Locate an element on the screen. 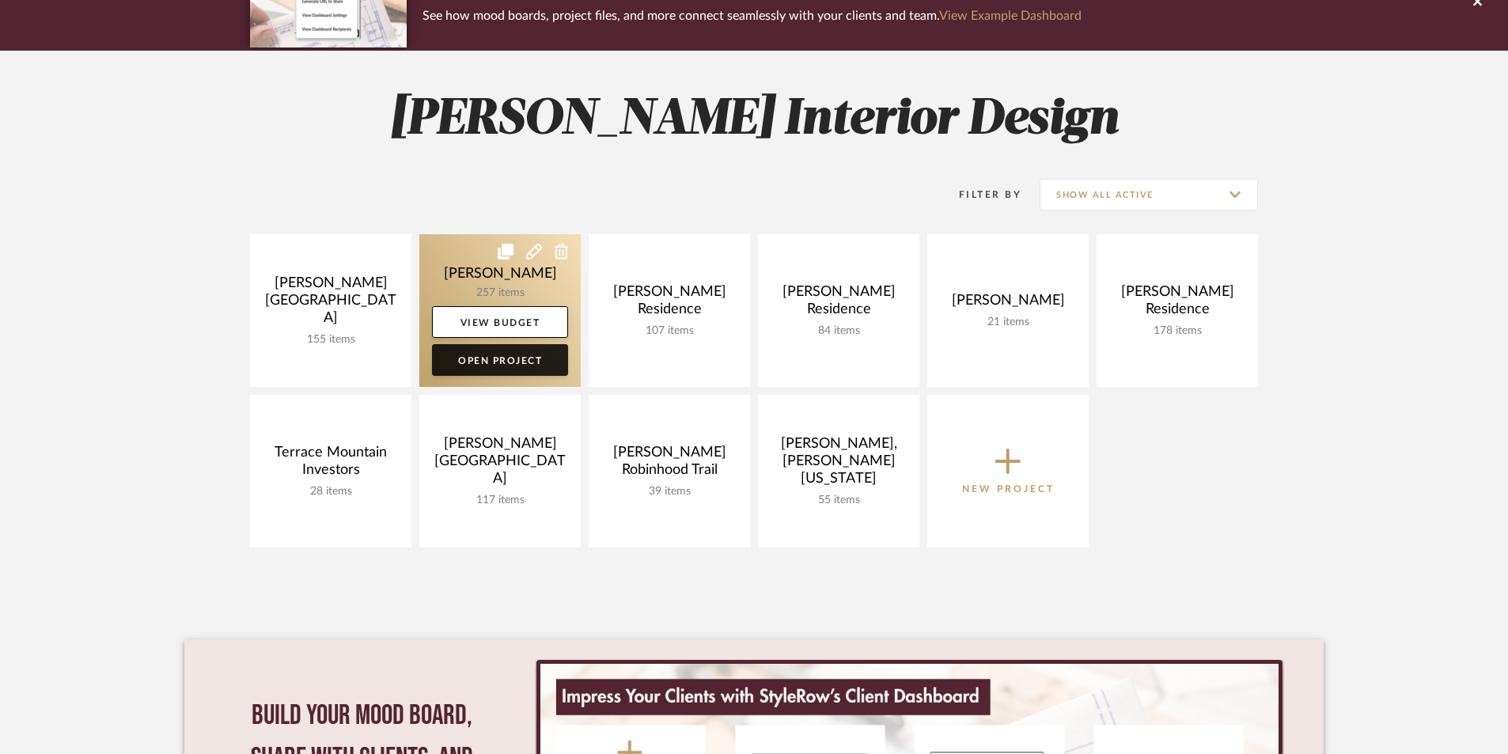  button: New Project is located at coordinates (1008, 471).